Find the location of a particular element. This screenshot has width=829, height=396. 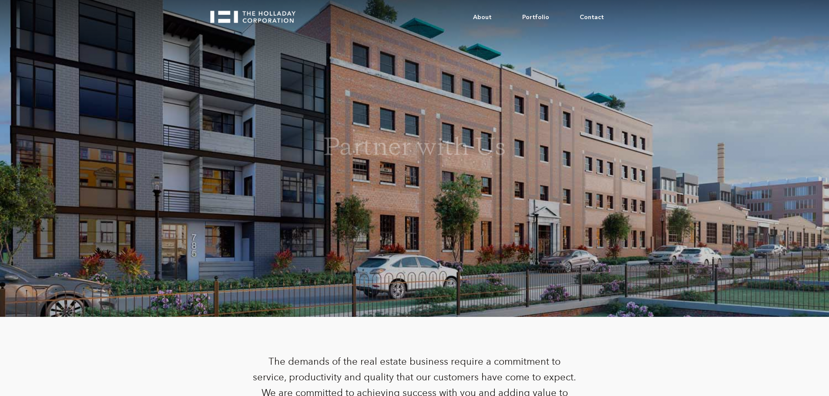

a: Contact is located at coordinates (592, 17).